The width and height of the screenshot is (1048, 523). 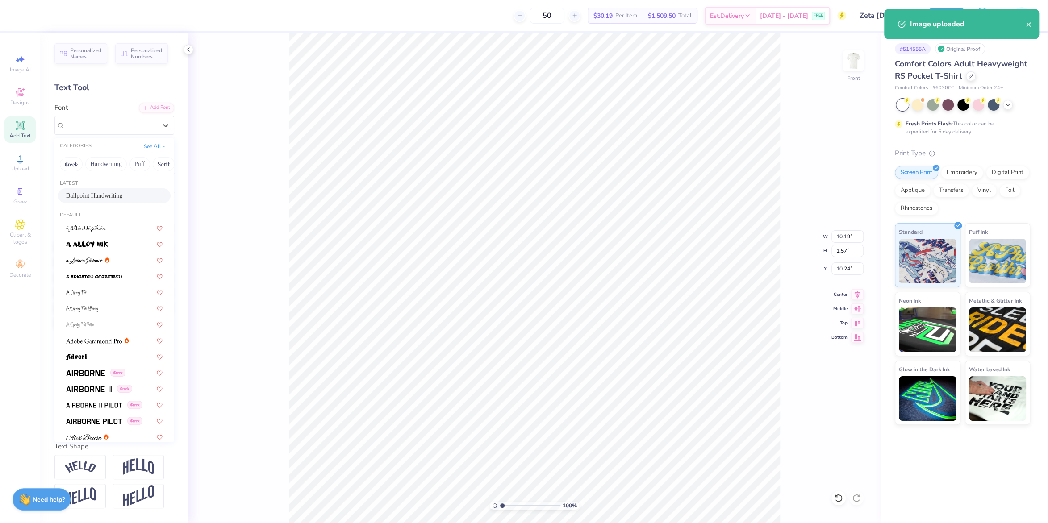 What do you see at coordinates (76, 293) in the screenshot?
I see `img: A Charming Font` at bounding box center [76, 293].